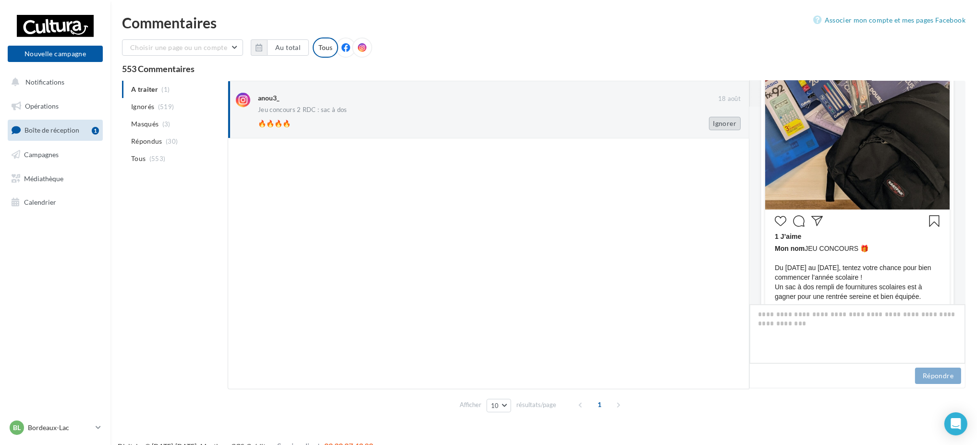 This screenshot has height=445, width=977. What do you see at coordinates (55, 54) in the screenshot?
I see `button: Nouvelle campagne` at bounding box center [55, 54].